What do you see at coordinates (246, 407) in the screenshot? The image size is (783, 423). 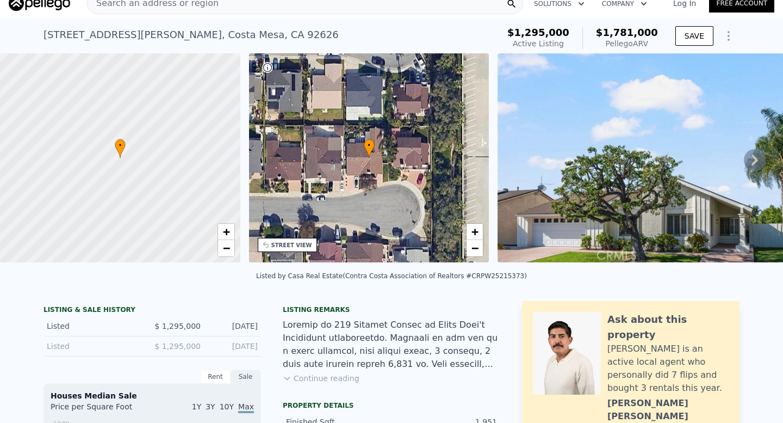 I see `span: Max` at bounding box center [246, 407].